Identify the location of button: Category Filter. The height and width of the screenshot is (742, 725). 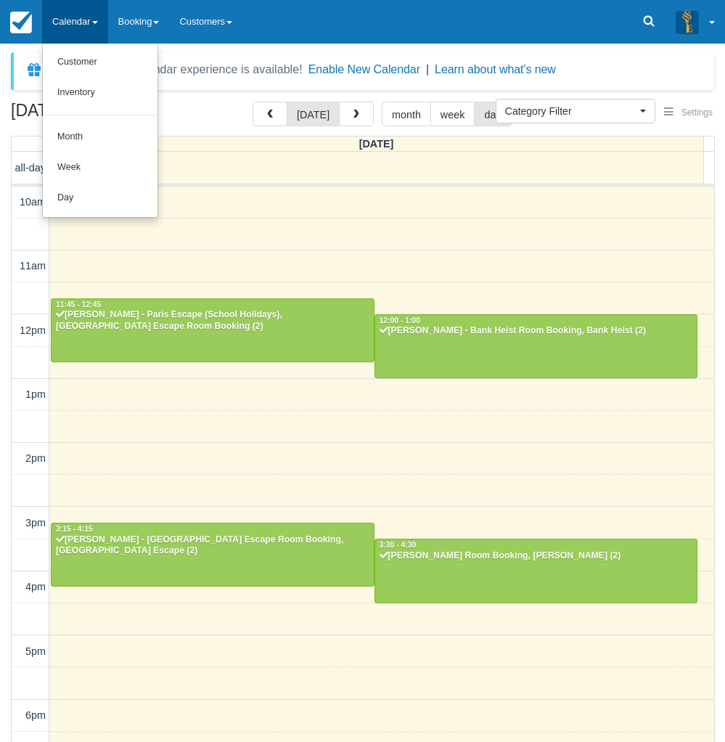
(576, 111).